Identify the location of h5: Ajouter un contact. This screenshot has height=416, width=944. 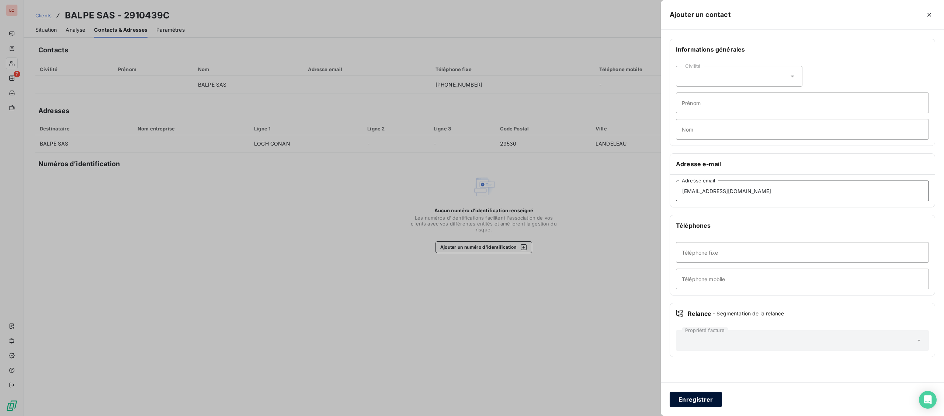
(700, 15).